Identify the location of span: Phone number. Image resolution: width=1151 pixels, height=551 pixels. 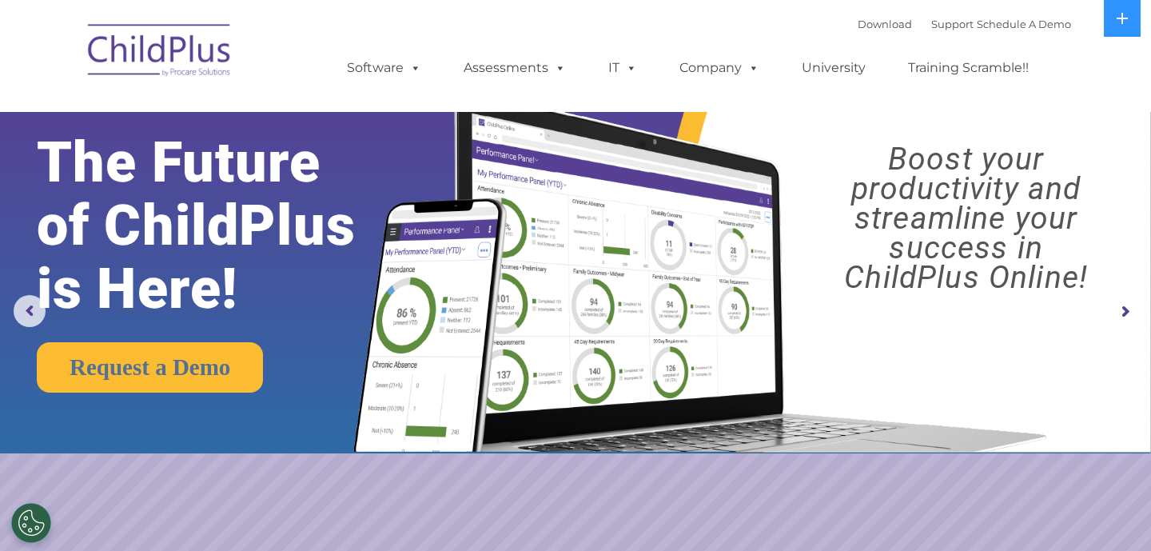
(256, 177).